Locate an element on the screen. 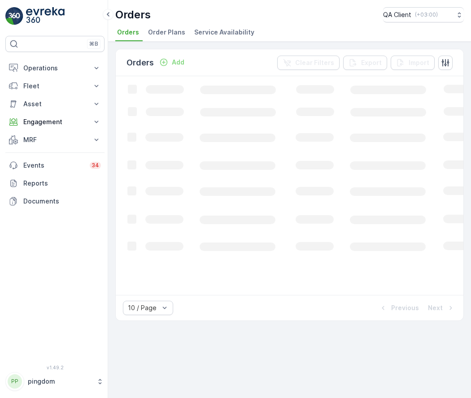  p: Import is located at coordinates (419, 63).